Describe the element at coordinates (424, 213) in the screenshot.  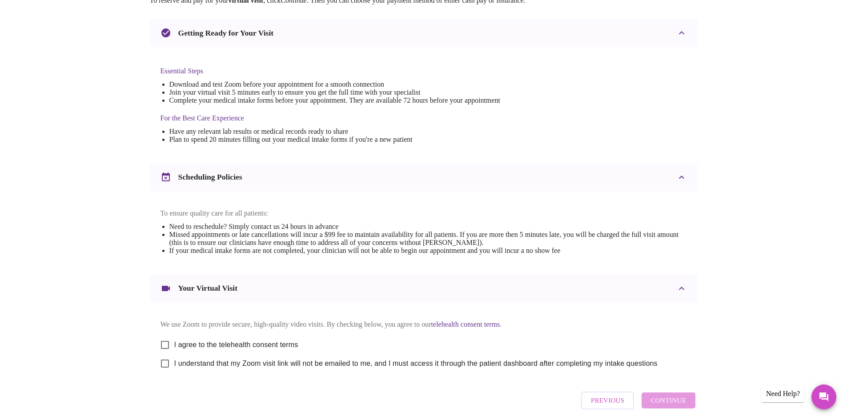
I see `p: To ensure quality care for all patients:` at that location.